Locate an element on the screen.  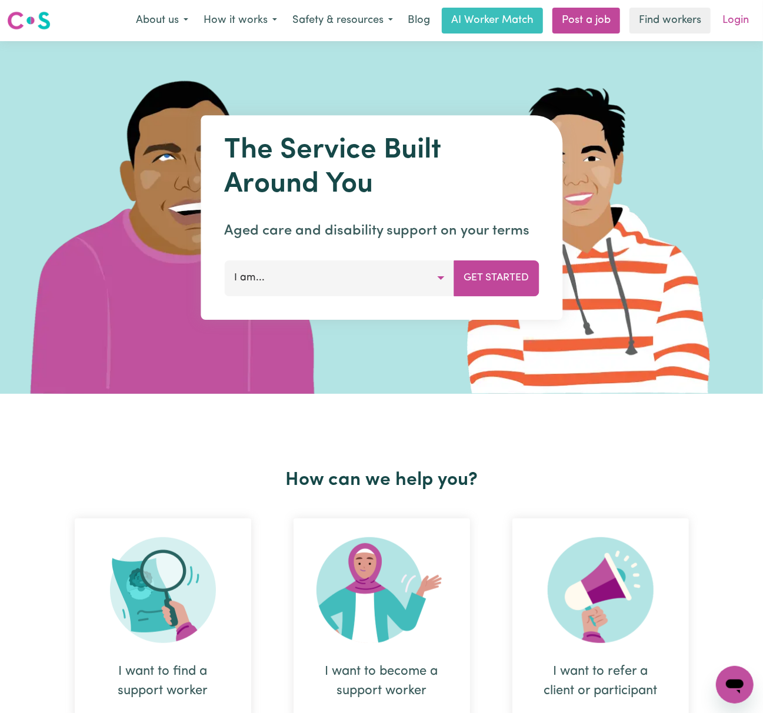
button: I am... is located at coordinates (339, 278).